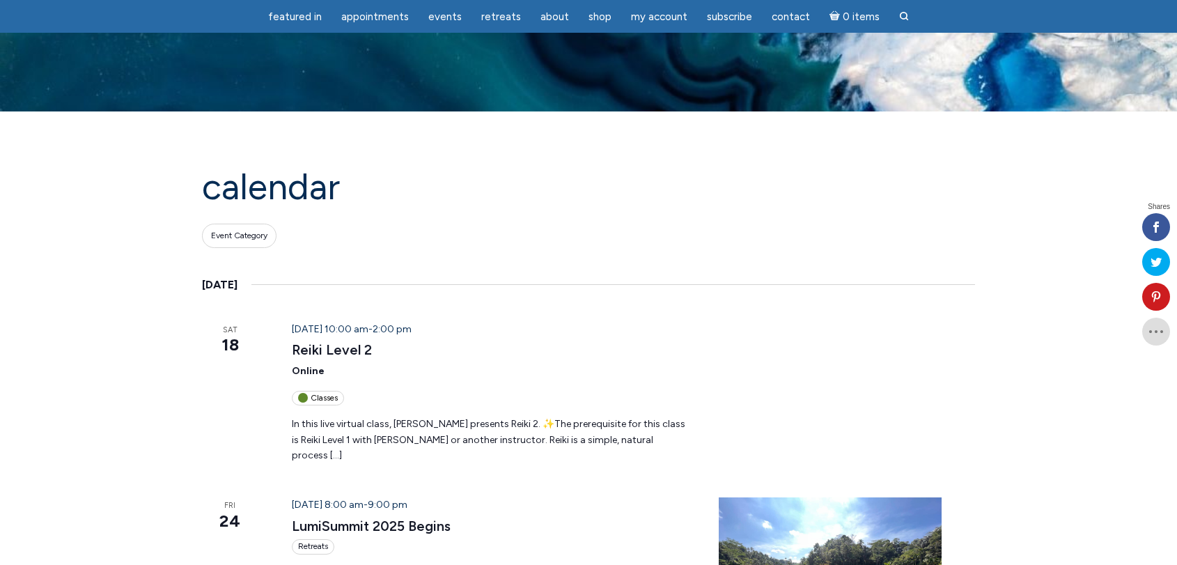 The width and height of the screenshot is (1177, 565). Describe the element at coordinates (331, 349) in the screenshot. I see `a: Reiki Level 2` at that location.